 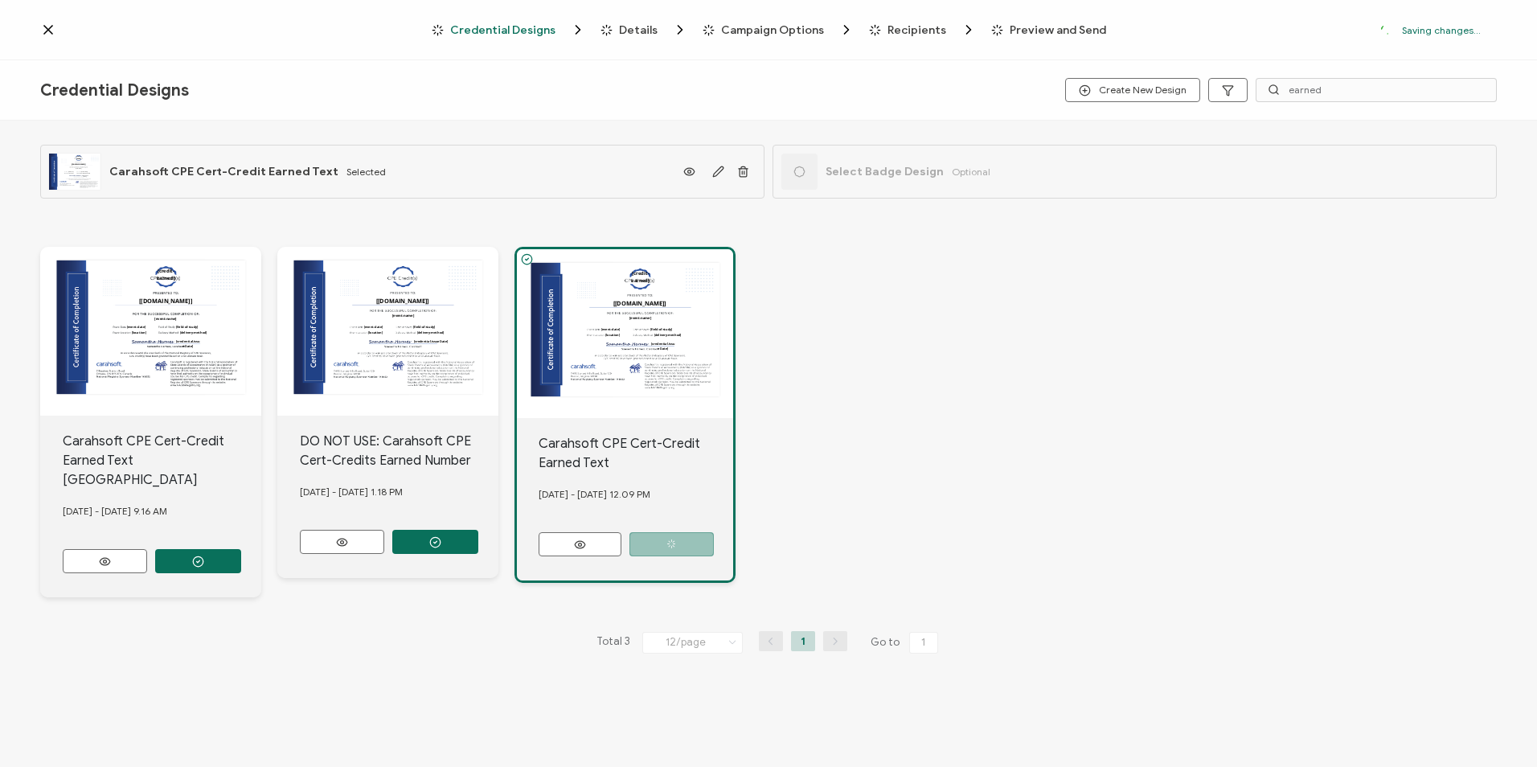 What do you see at coordinates (400, 451) in the screenshot?
I see `div: DO NOT USE: Carahsoft CPE Cert-Credits Earned Number` at bounding box center [400, 451].